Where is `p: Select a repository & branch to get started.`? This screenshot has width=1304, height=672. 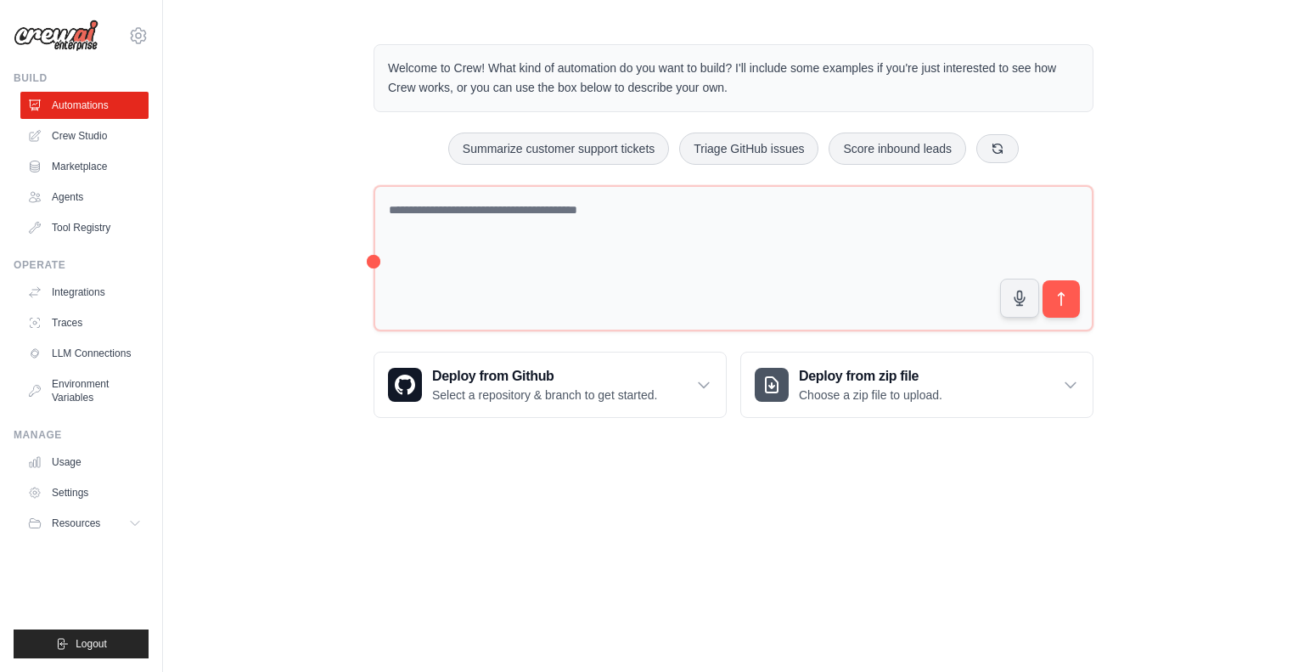 p: Select a repository & branch to get started. is located at coordinates (544, 395).